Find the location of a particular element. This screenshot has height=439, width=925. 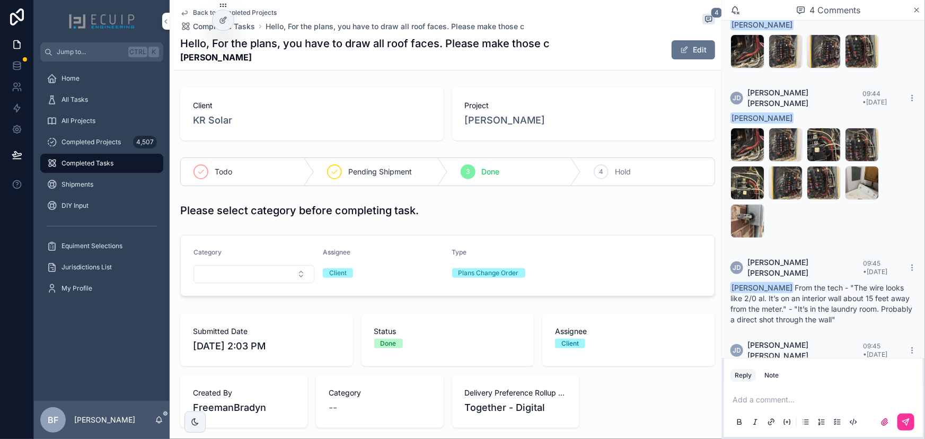

h1: Hello, For the plans, you have to draw all roof faces. Please make those c is located at coordinates (365, 43).